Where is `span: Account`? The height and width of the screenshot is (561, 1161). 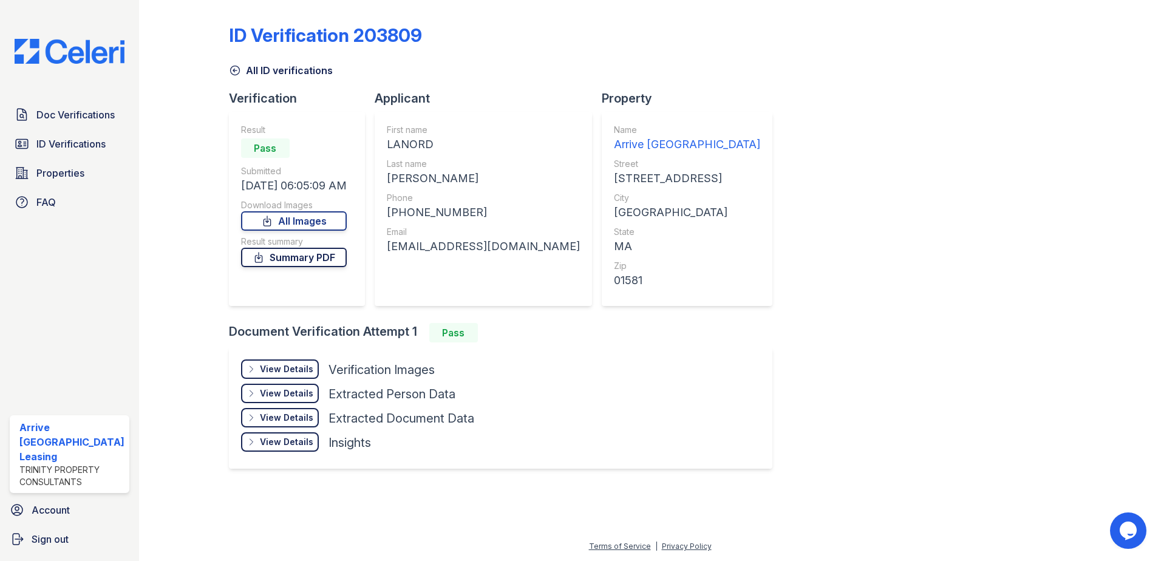 span: Account is located at coordinates (50, 510).